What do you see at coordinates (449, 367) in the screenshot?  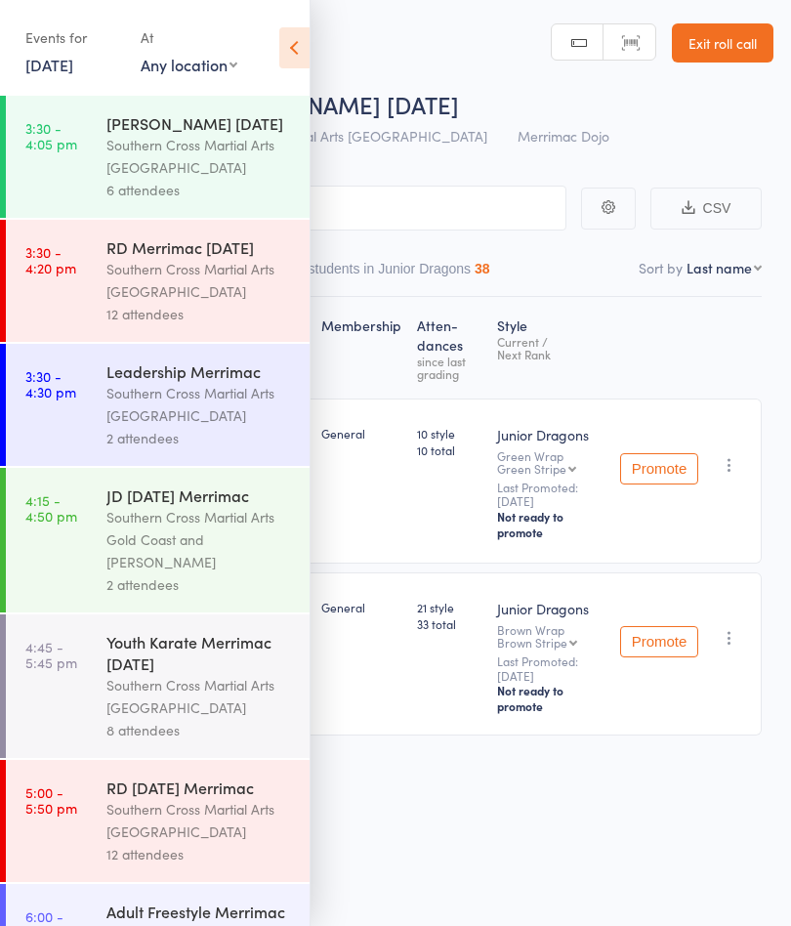 I see `div: since last grading` at bounding box center [449, 367].